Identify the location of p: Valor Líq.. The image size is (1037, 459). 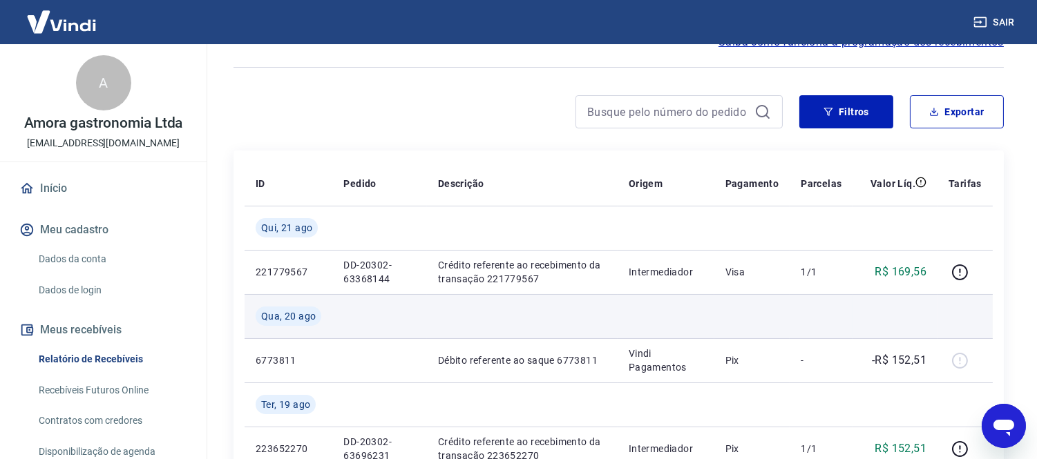
(893, 184).